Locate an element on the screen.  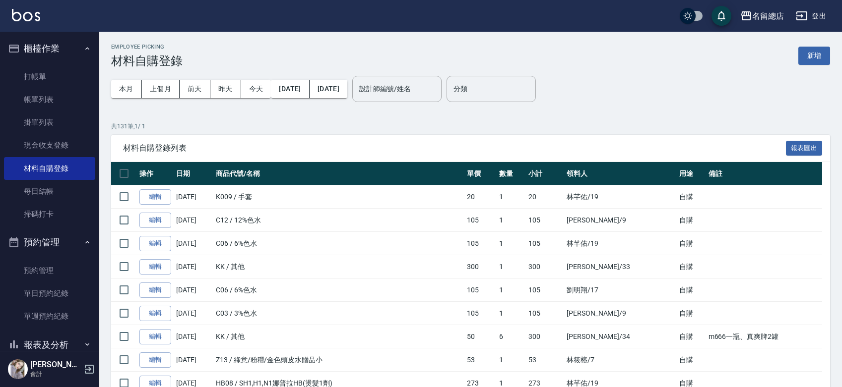
td: 林筱榕 /7 is located at coordinates (620, 360).